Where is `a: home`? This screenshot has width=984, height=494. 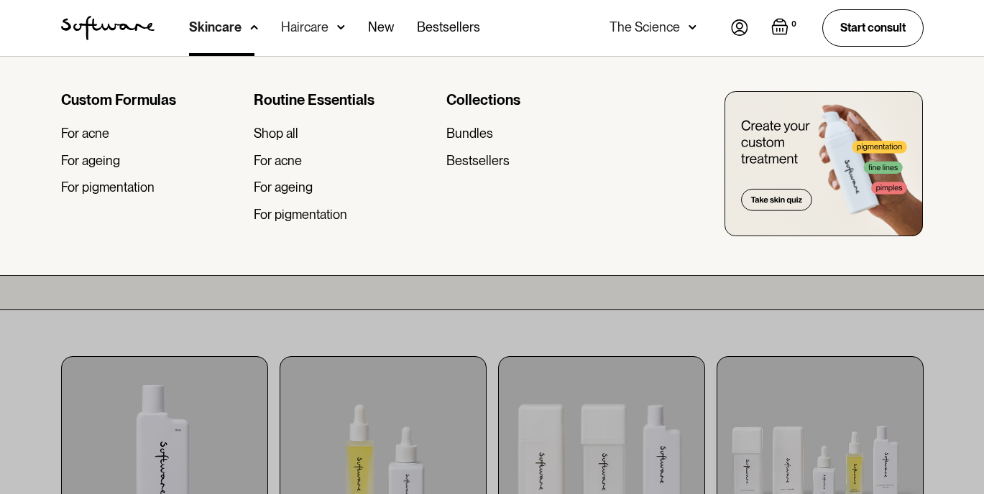
a: home is located at coordinates (108, 28).